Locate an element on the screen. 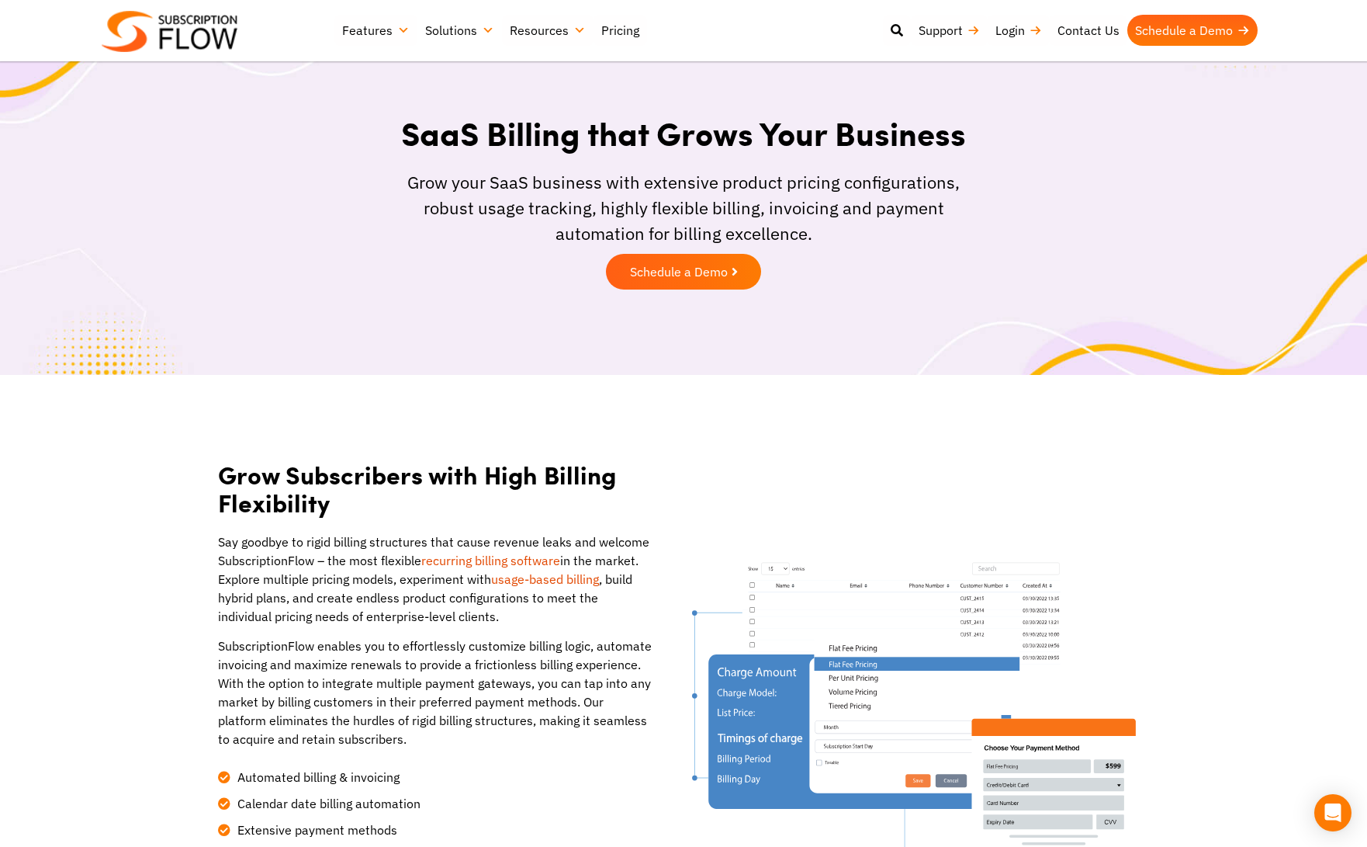 Image resolution: width=1367 pixels, height=847 pixels. span: Calendar date billing automation is located at coordinates (327, 803).